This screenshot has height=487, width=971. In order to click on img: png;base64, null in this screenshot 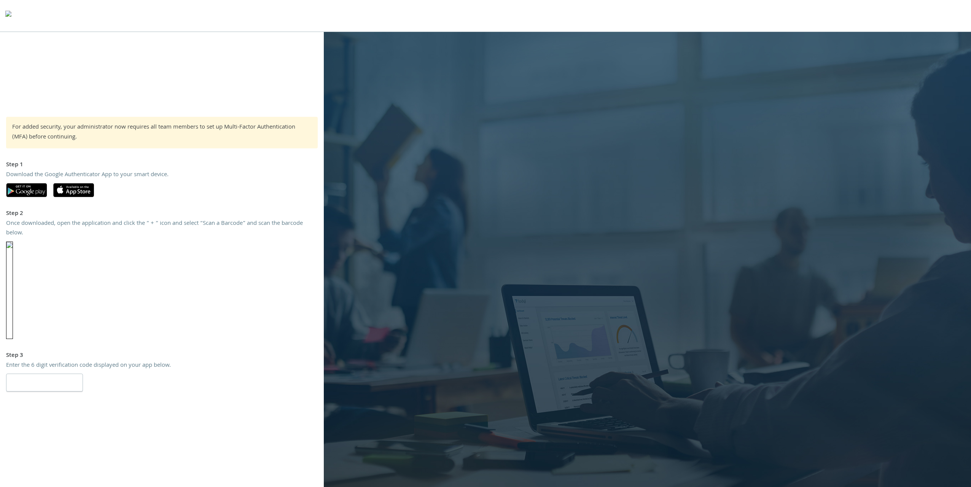, I will do `click(10, 290)`.